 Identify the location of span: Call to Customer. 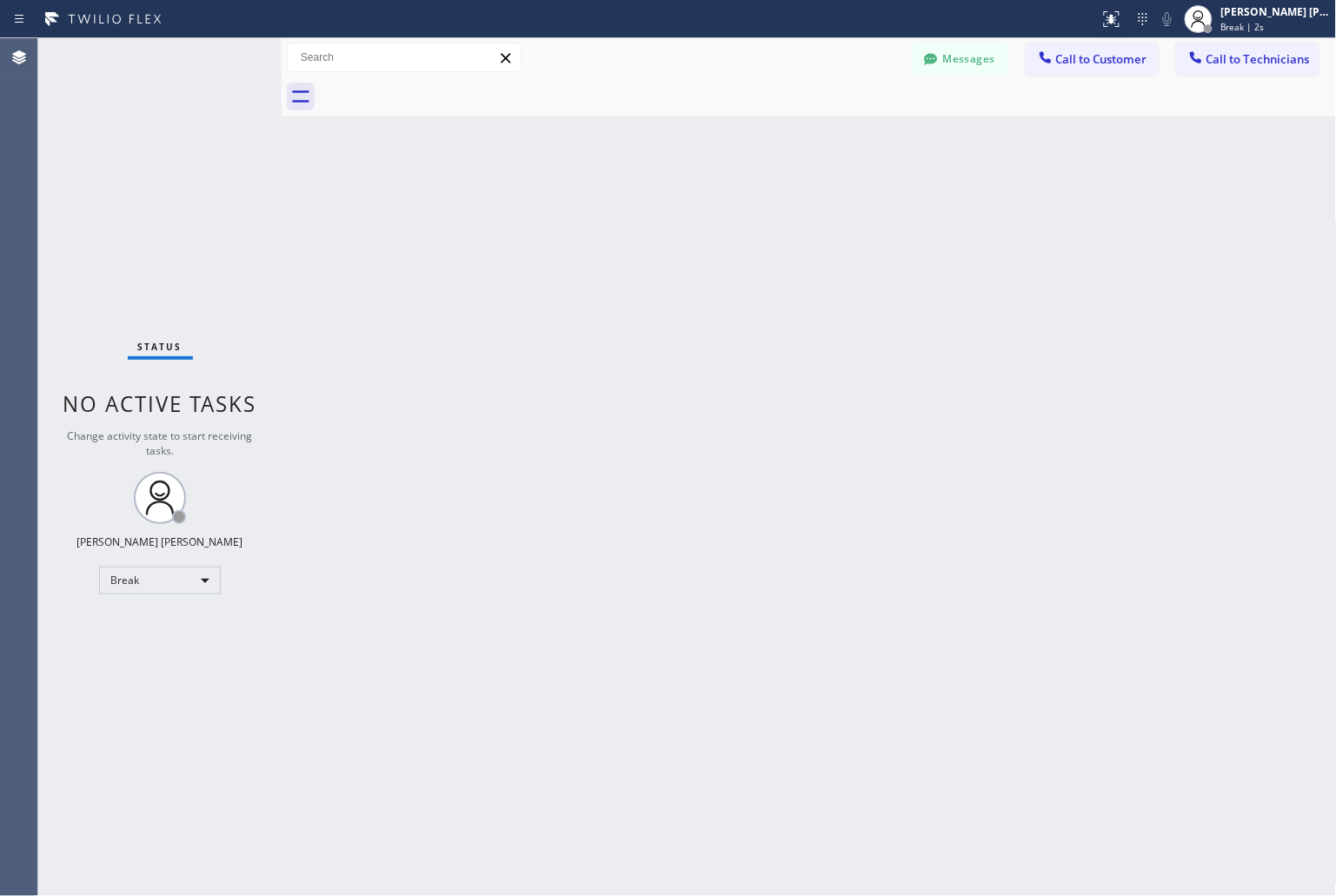
(1101, 59).